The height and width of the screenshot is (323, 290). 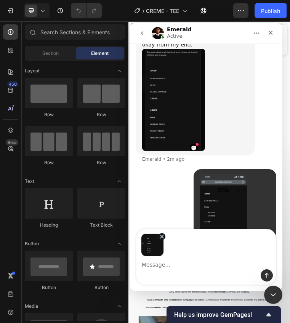 What do you see at coordinates (49, 6) in the screenshot?
I see `h1: Emerald` at bounding box center [49, 6].